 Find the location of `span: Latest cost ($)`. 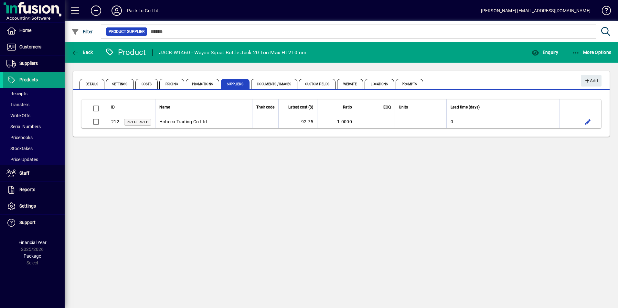

span: Latest cost ($) is located at coordinates (301, 107).